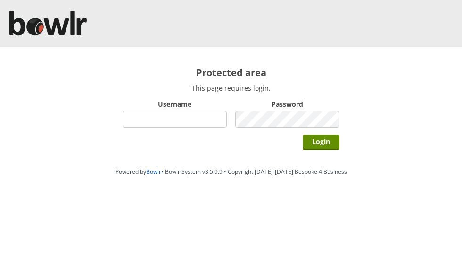 The width and height of the screenshot is (462, 273). Describe the element at coordinates (231, 72) in the screenshot. I see `h2: Protected area` at that location.